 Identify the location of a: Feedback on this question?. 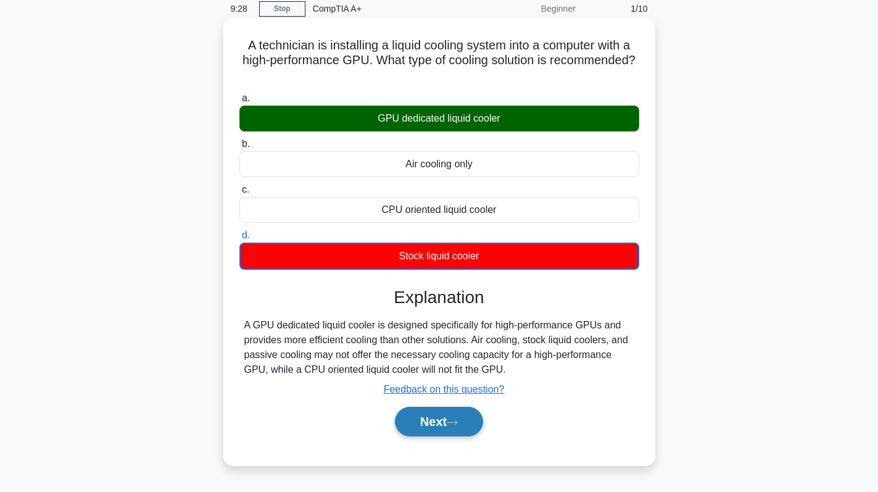
(444, 389).